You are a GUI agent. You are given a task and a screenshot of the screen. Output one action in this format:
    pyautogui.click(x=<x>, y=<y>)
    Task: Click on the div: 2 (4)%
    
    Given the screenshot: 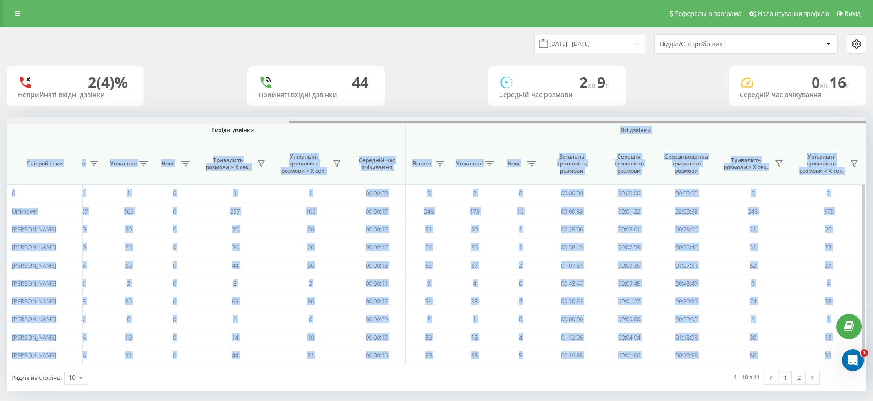 What is the action you would take?
    pyautogui.click(x=108, y=82)
    